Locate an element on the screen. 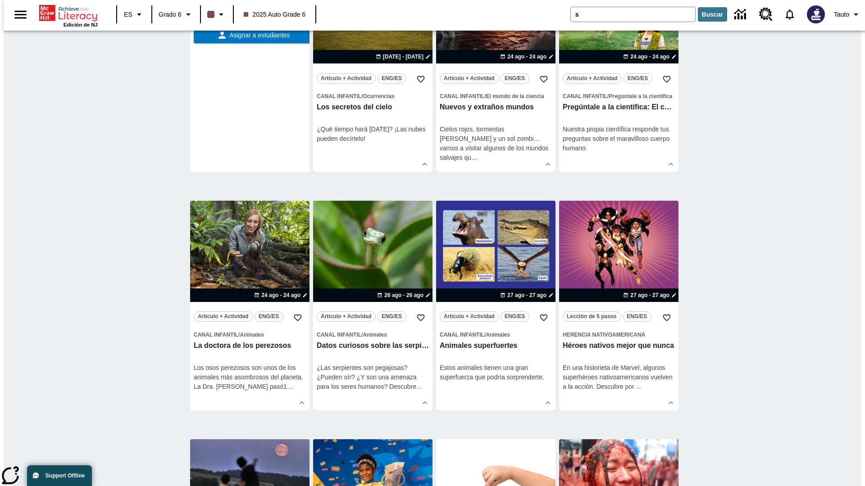 This screenshot has height=486, width=865. button: Lección de 5 pasos is located at coordinates (591, 317).